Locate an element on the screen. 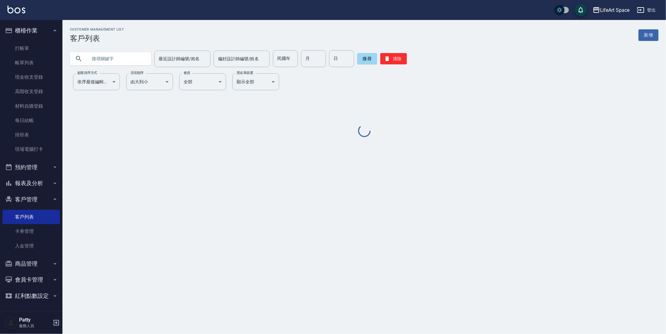 The width and height of the screenshot is (666, 334). button: 報表及分析 is located at coordinates (31, 183).